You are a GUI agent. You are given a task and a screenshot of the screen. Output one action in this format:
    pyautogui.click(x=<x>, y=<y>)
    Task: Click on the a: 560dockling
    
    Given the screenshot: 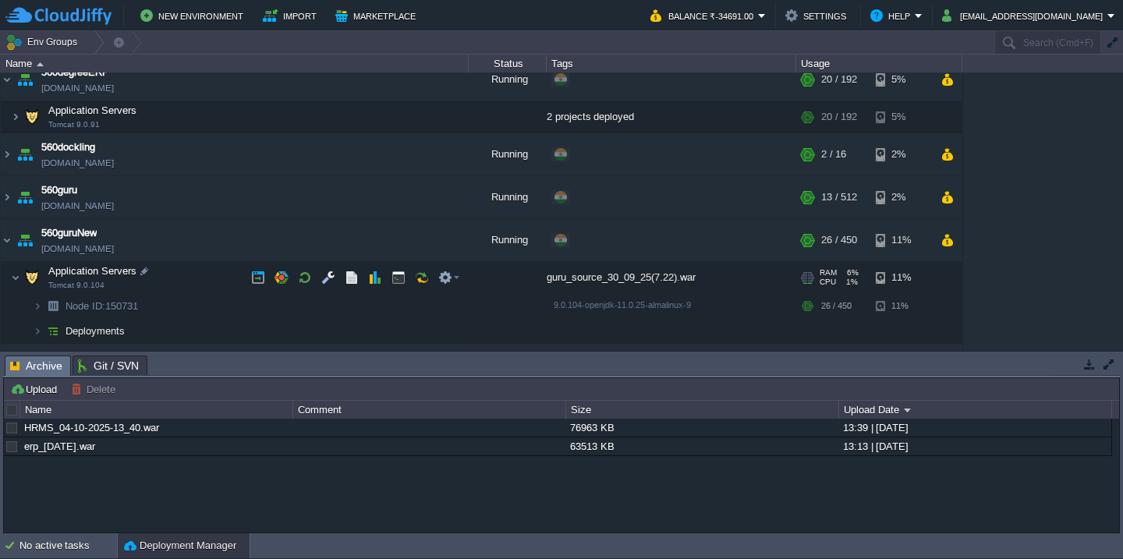 What is the action you would take?
    pyautogui.click(x=68, y=147)
    